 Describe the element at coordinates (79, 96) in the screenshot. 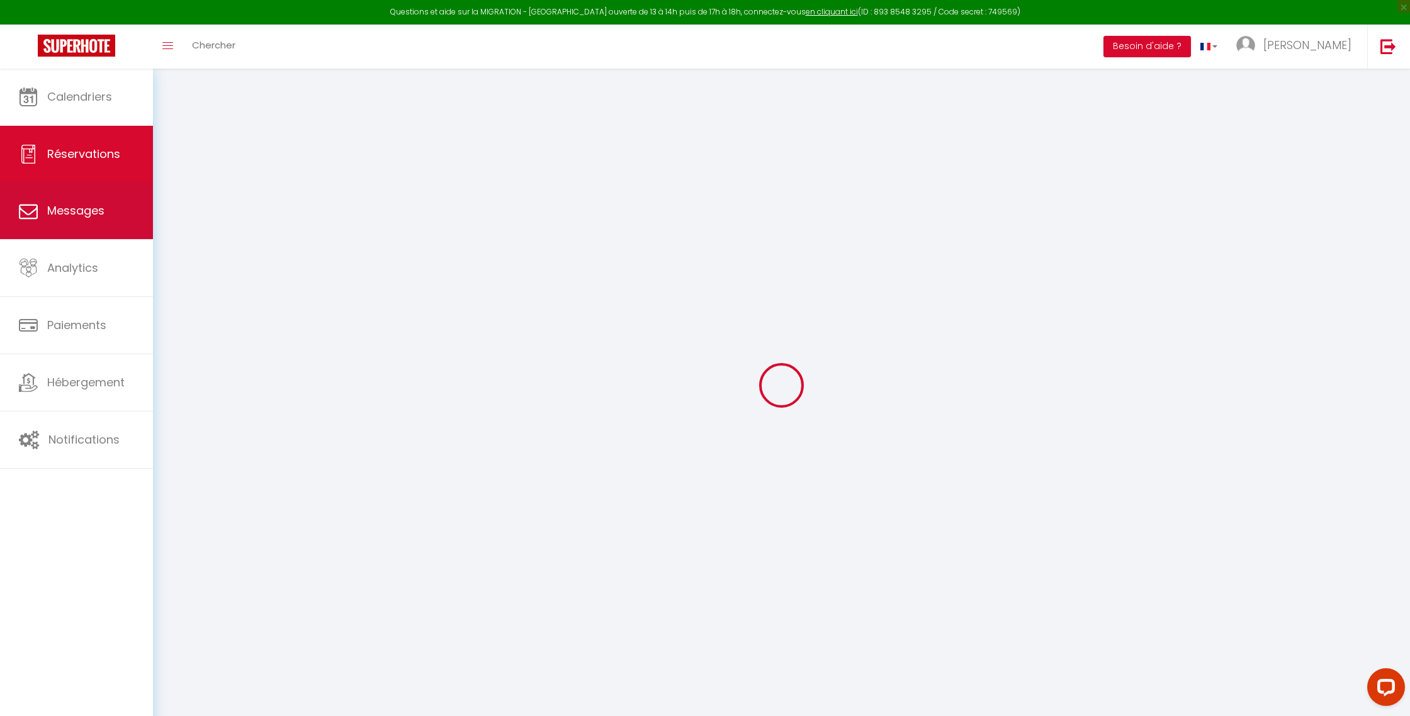

I see `span: Calendriers` at that location.